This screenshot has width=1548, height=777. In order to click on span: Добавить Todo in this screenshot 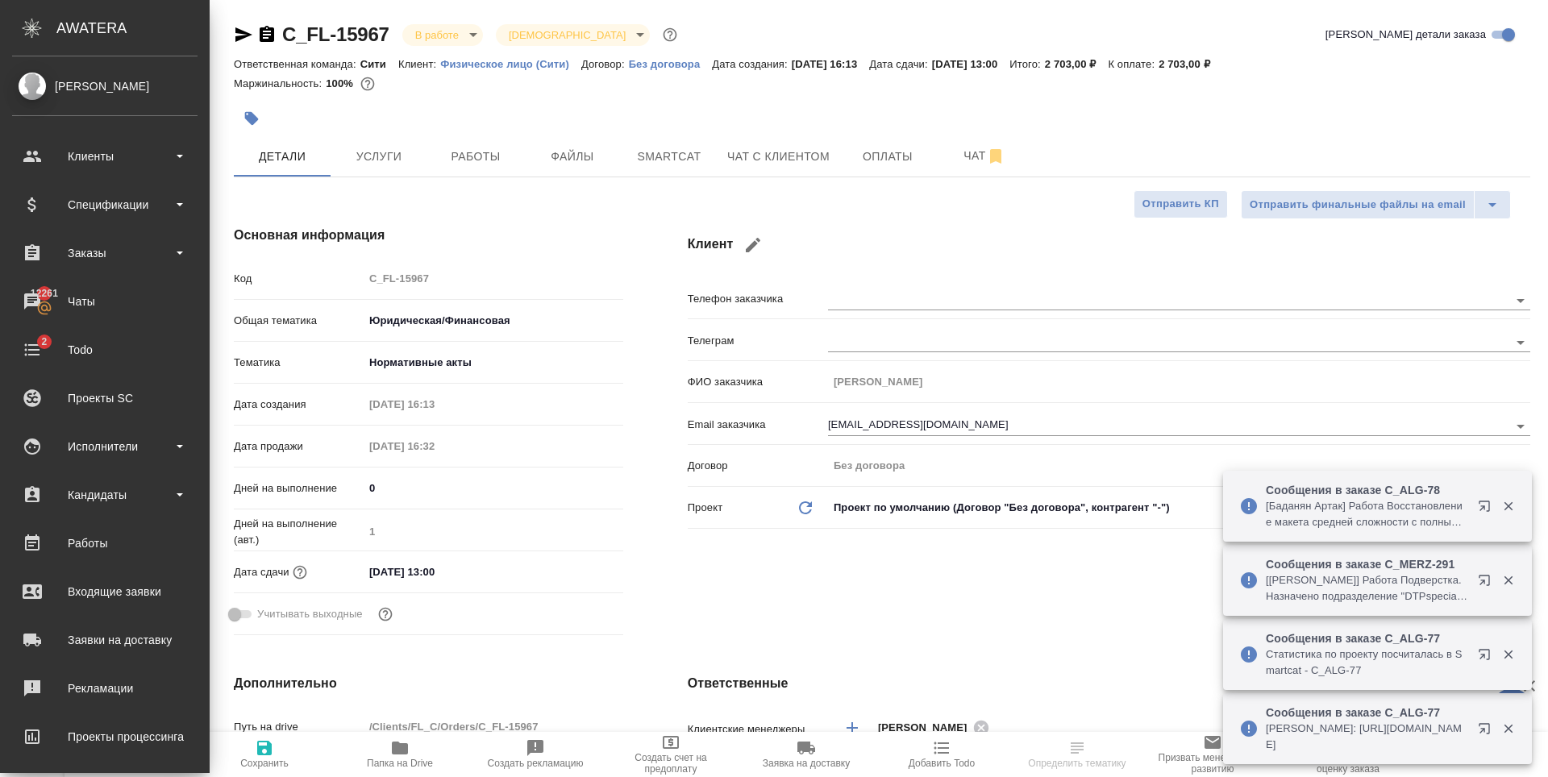, I will do `click(942, 763)`.